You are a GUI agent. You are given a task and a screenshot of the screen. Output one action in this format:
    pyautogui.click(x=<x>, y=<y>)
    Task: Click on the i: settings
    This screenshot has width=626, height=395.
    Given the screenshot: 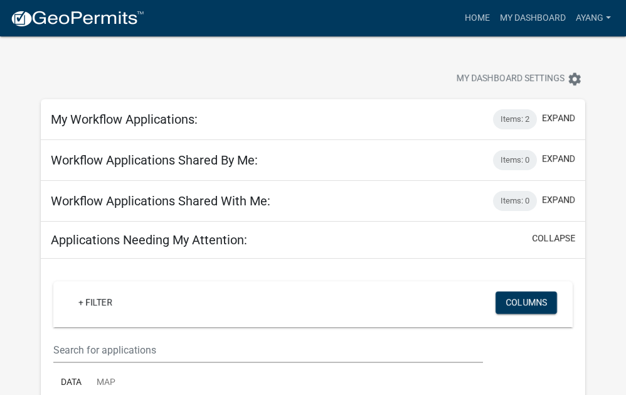 What is the action you would take?
    pyautogui.click(x=575, y=79)
    